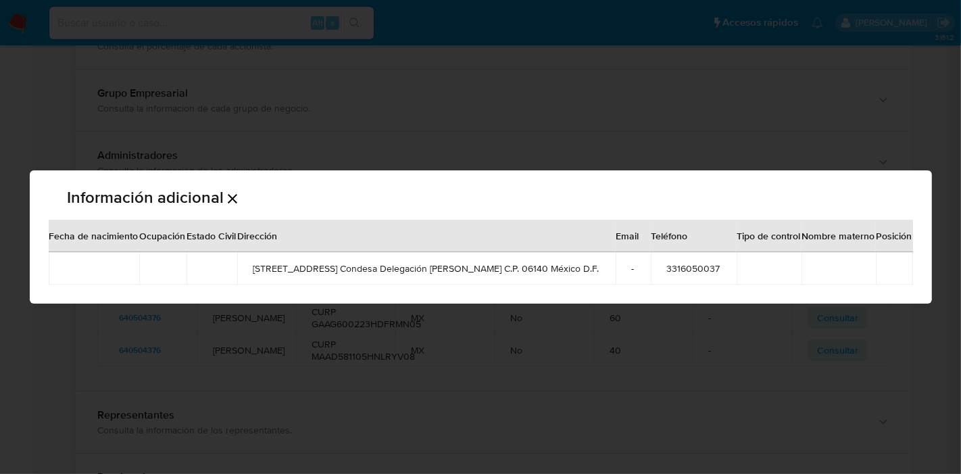  I want to click on th: Posición, so click(894, 236).